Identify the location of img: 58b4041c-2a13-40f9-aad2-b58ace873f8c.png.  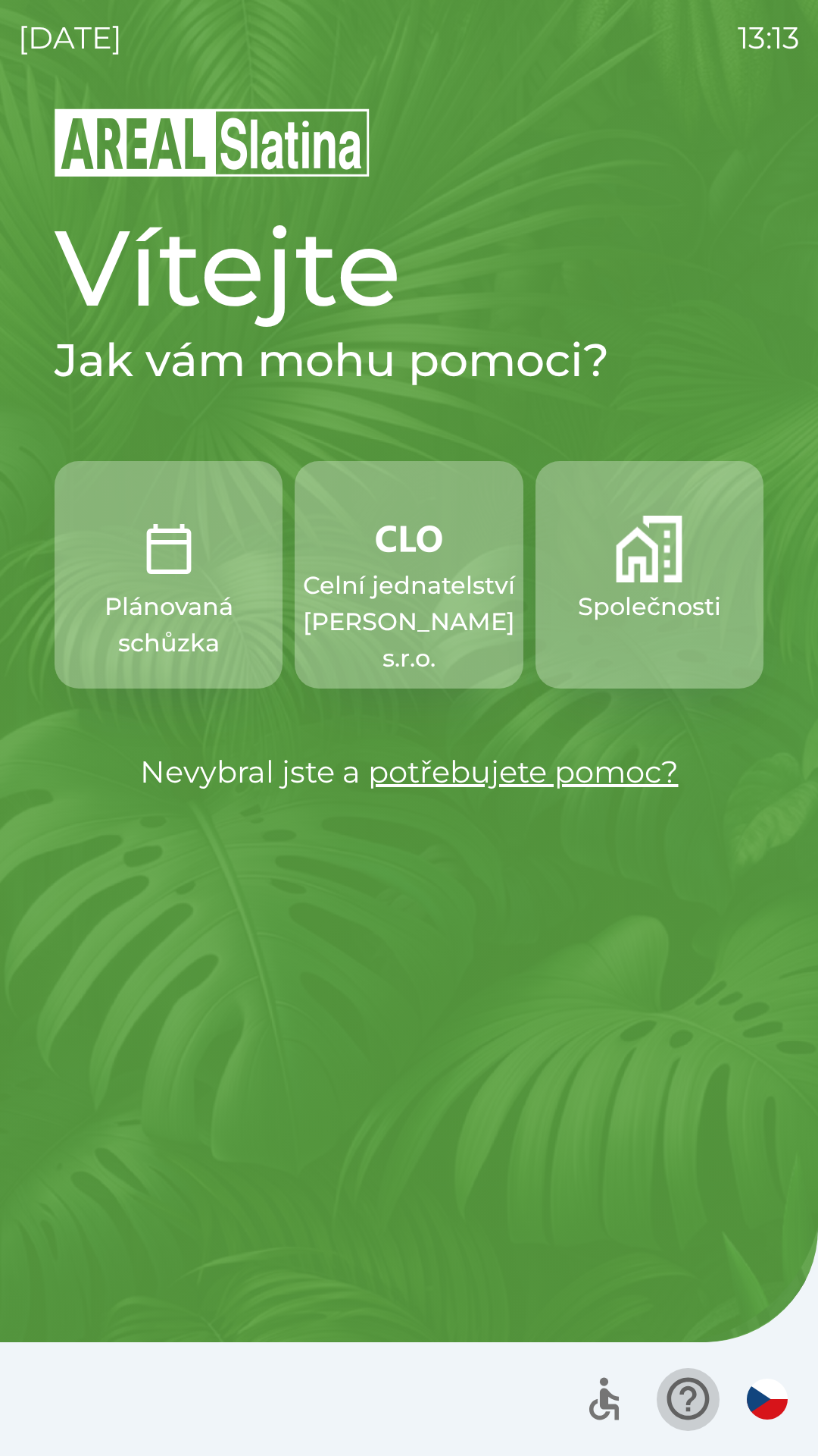
(649, 549).